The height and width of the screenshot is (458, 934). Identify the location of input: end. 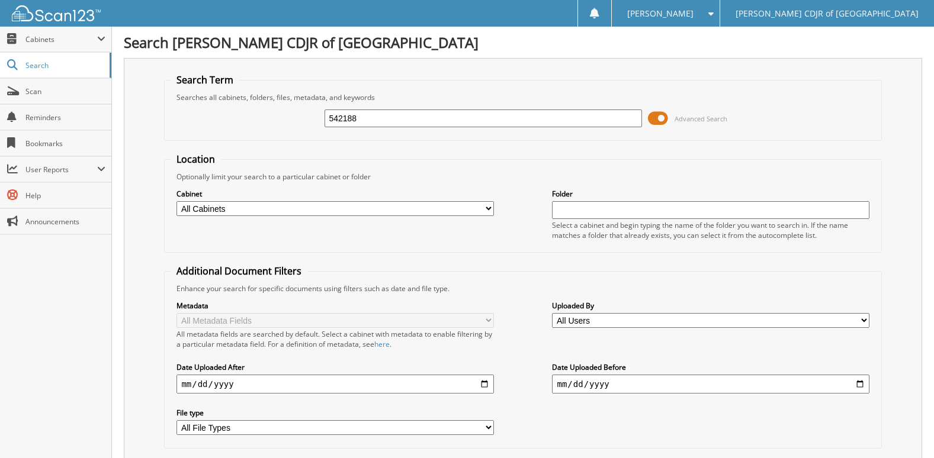
(710, 384).